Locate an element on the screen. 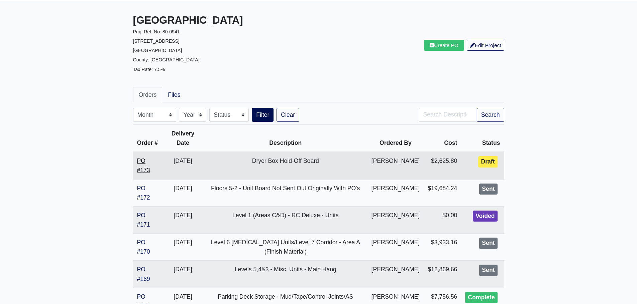 This screenshot has width=637, height=304. th: Order # is located at coordinates (148, 139).